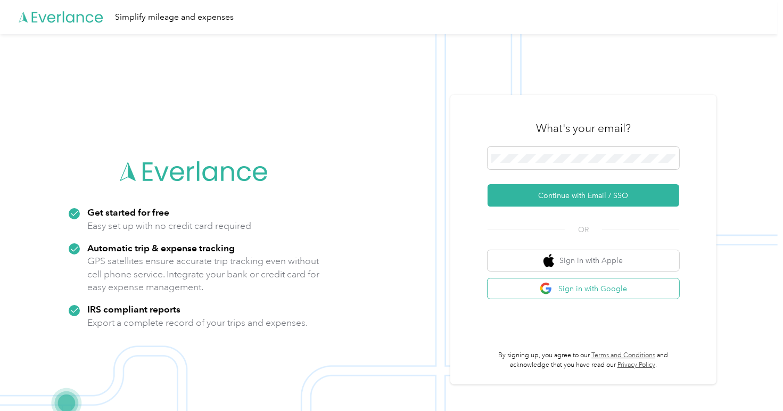  What do you see at coordinates (546, 289) in the screenshot?
I see `img: google logo` at bounding box center [546, 289].